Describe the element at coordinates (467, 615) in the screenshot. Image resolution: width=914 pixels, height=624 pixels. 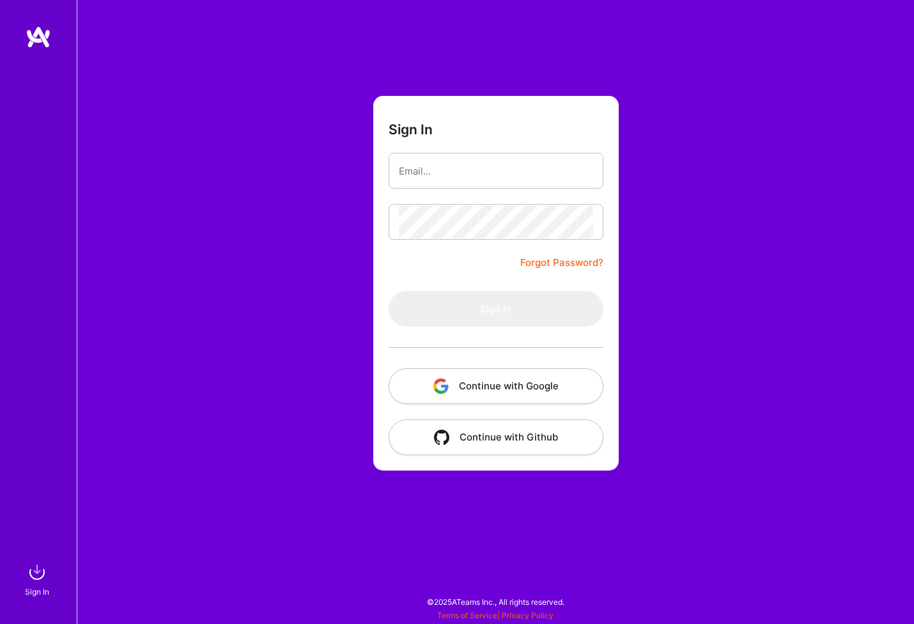
I see `a: Terms of Service` at that location.